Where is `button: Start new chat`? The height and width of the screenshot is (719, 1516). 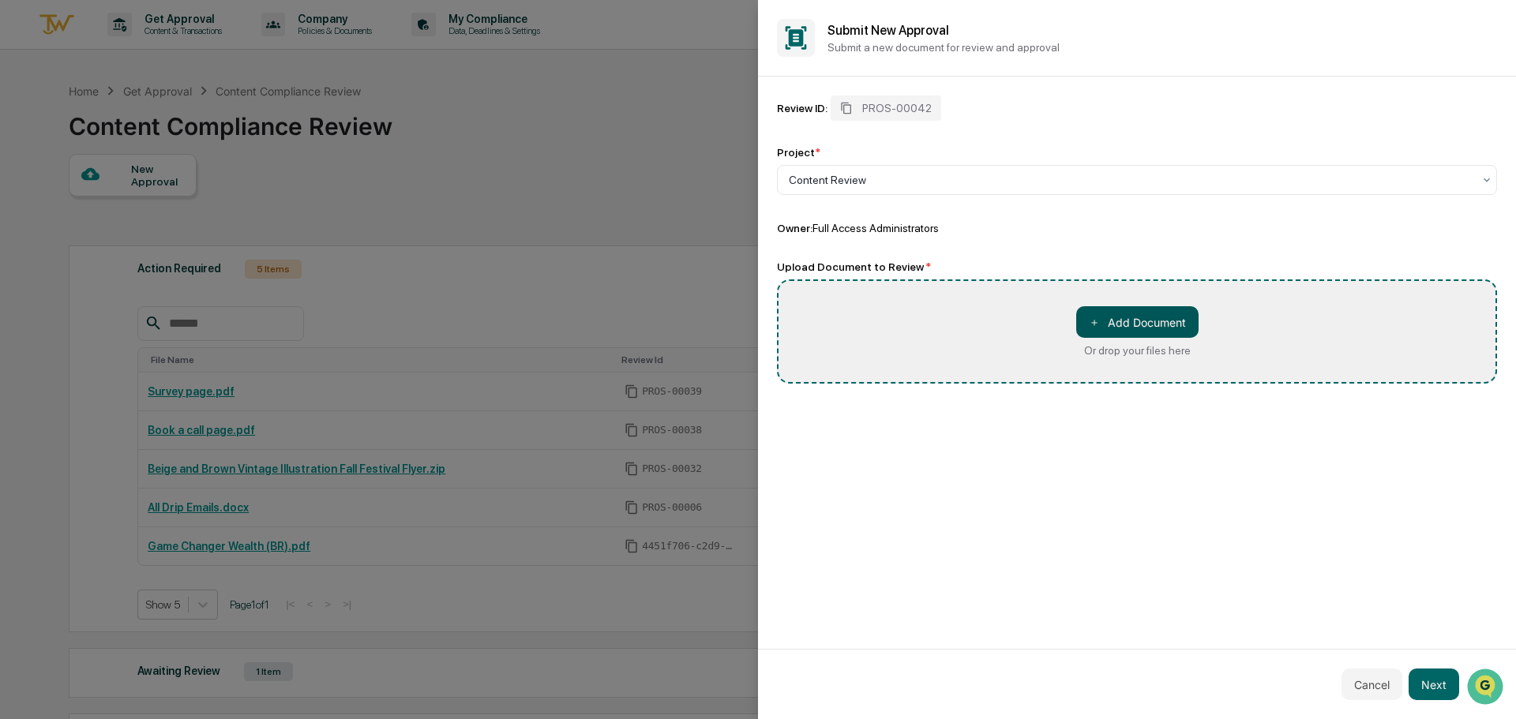
button: Start new chat is located at coordinates (278, 135).